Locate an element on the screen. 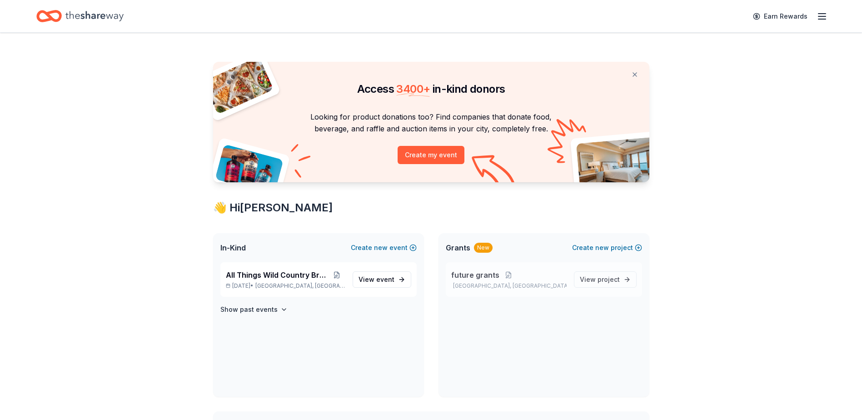 Image resolution: width=862 pixels, height=420 pixels. button: Createnewproject is located at coordinates (607, 248).